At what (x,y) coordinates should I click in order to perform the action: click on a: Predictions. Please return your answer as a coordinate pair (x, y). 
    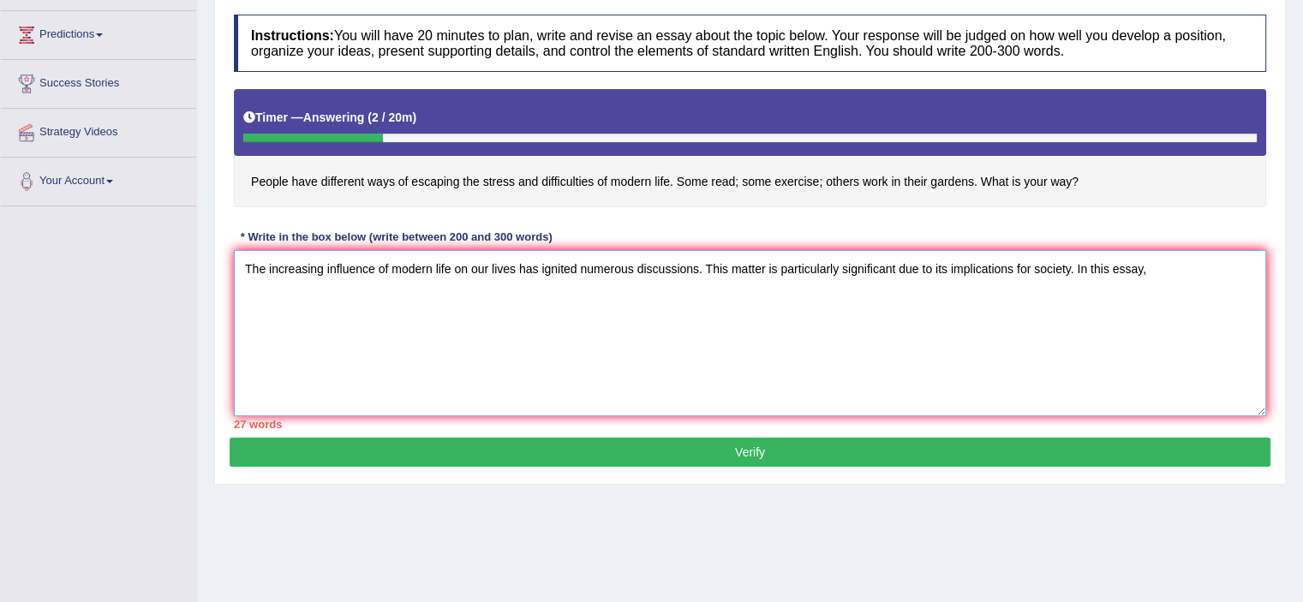
    Looking at the image, I should click on (99, 33).